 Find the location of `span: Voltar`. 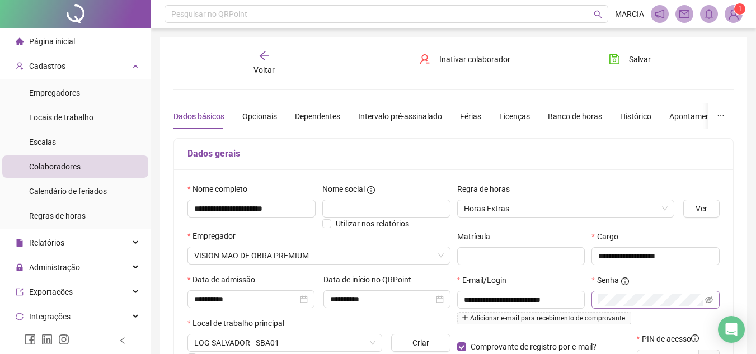

span: Voltar is located at coordinates (264, 70).